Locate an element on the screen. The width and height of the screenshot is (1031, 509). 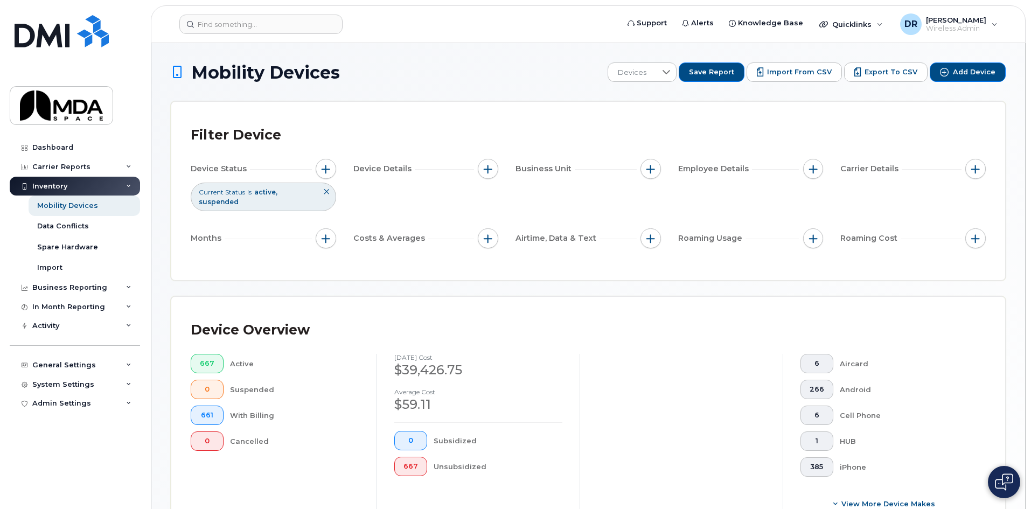
button: Add Device is located at coordinates (968, 72).